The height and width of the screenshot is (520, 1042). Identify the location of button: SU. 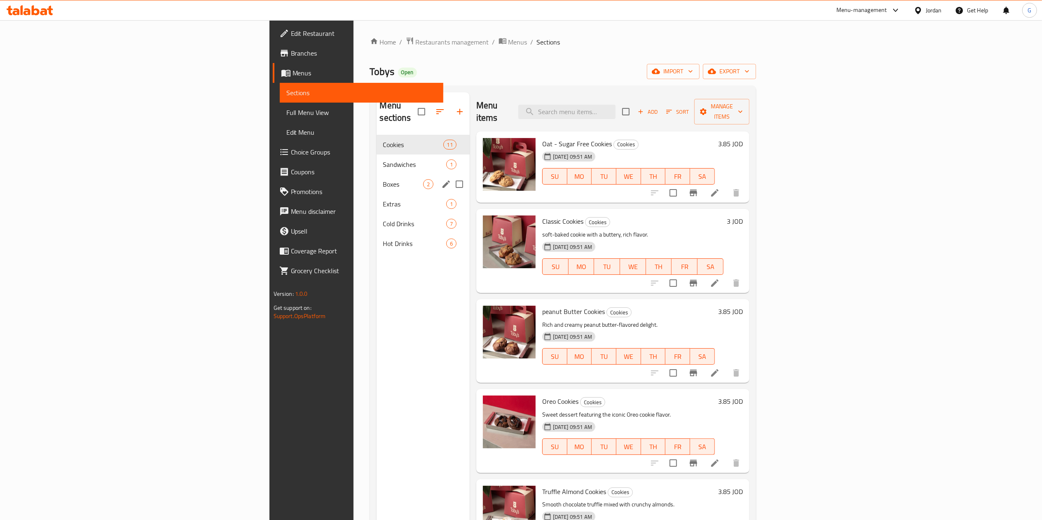
(555, 447).